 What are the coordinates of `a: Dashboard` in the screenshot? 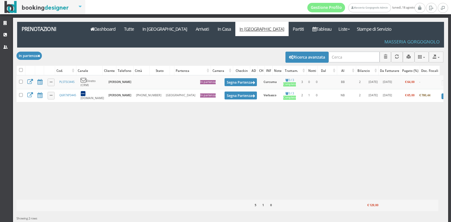 It's located at (103, 29).